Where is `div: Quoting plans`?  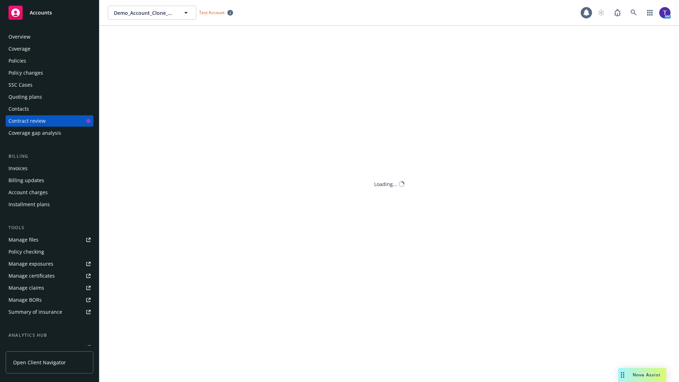
div: Quoting plans is located at coordinates (25, 97).